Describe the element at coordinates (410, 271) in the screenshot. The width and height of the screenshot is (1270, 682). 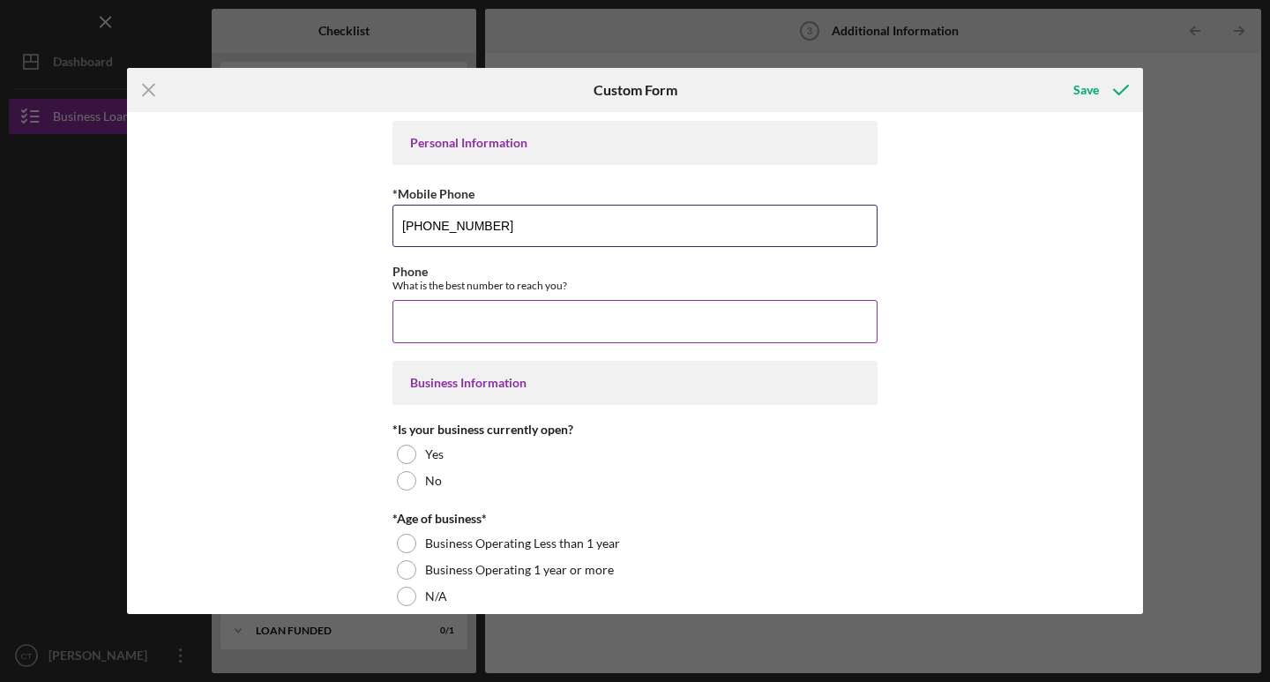
I see `label: Phone` at that location.